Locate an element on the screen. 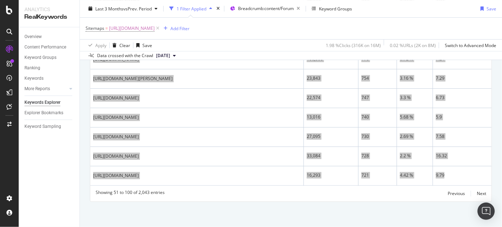 This screenshot has width=502, height=227. button: Next is located at coordinates (482, 194).